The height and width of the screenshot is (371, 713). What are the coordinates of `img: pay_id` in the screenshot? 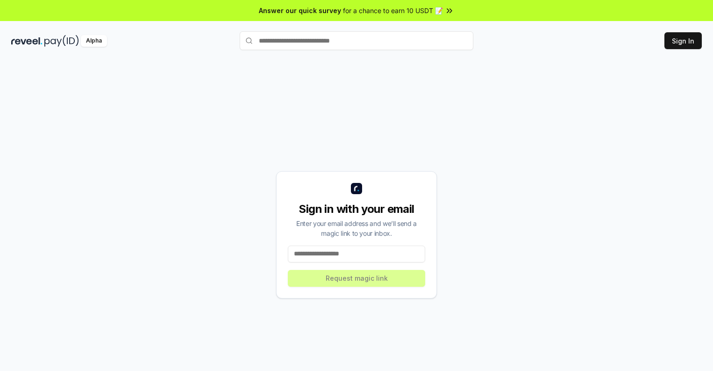 It's located at (62, 41).